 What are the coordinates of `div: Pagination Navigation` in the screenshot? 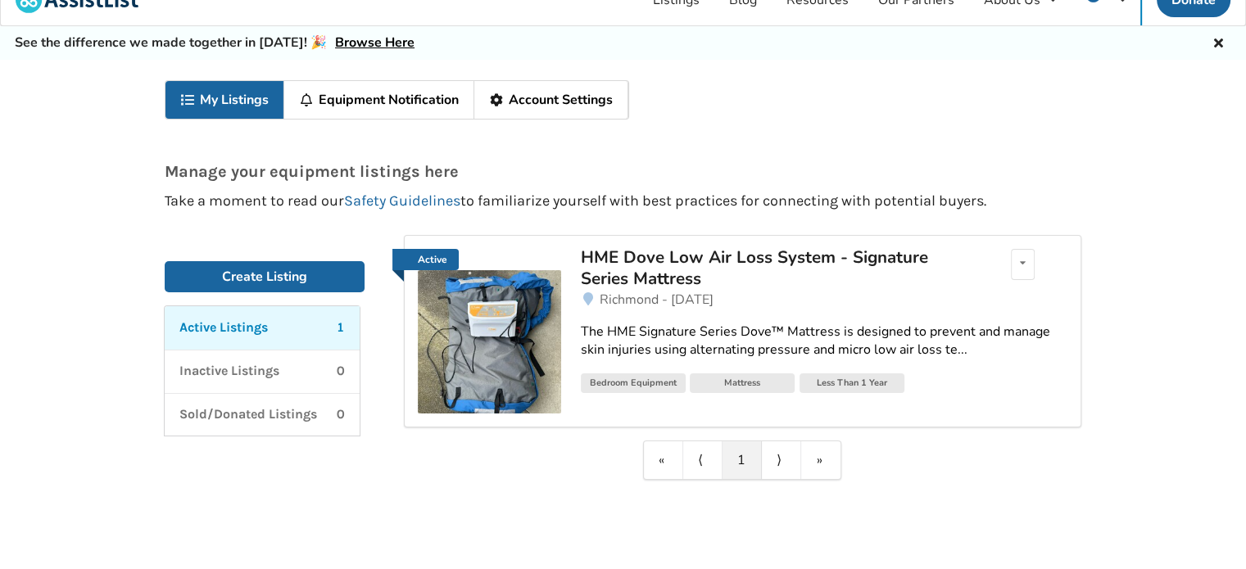 It's located at (742, 460).